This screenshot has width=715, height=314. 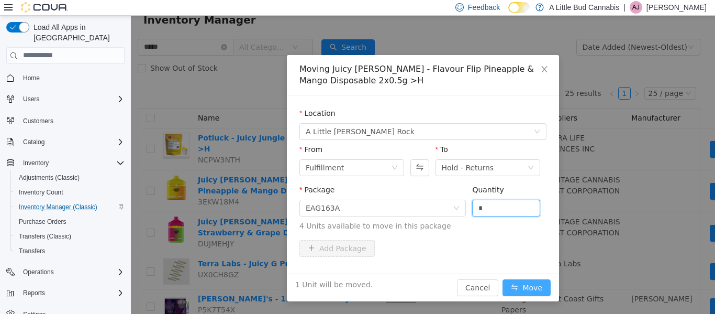 What do you see at coordinates (70, 192) in the screenshot?
I see `button: Inventory Count` at bounding box center [70, 192].